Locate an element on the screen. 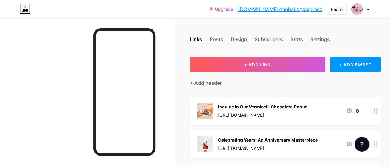  div: Subscribers is located at coordinates (269, 41).